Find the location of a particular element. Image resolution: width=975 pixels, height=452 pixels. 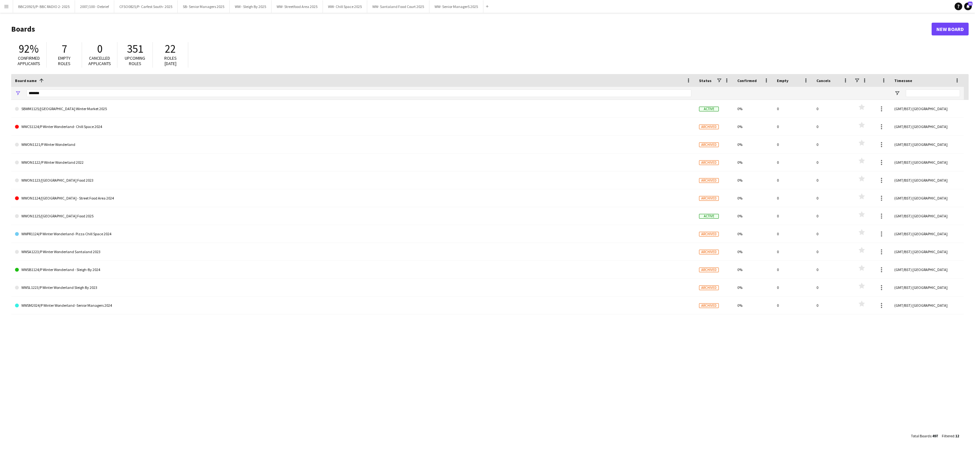

span: 497 is located at coordinates (935, 436).